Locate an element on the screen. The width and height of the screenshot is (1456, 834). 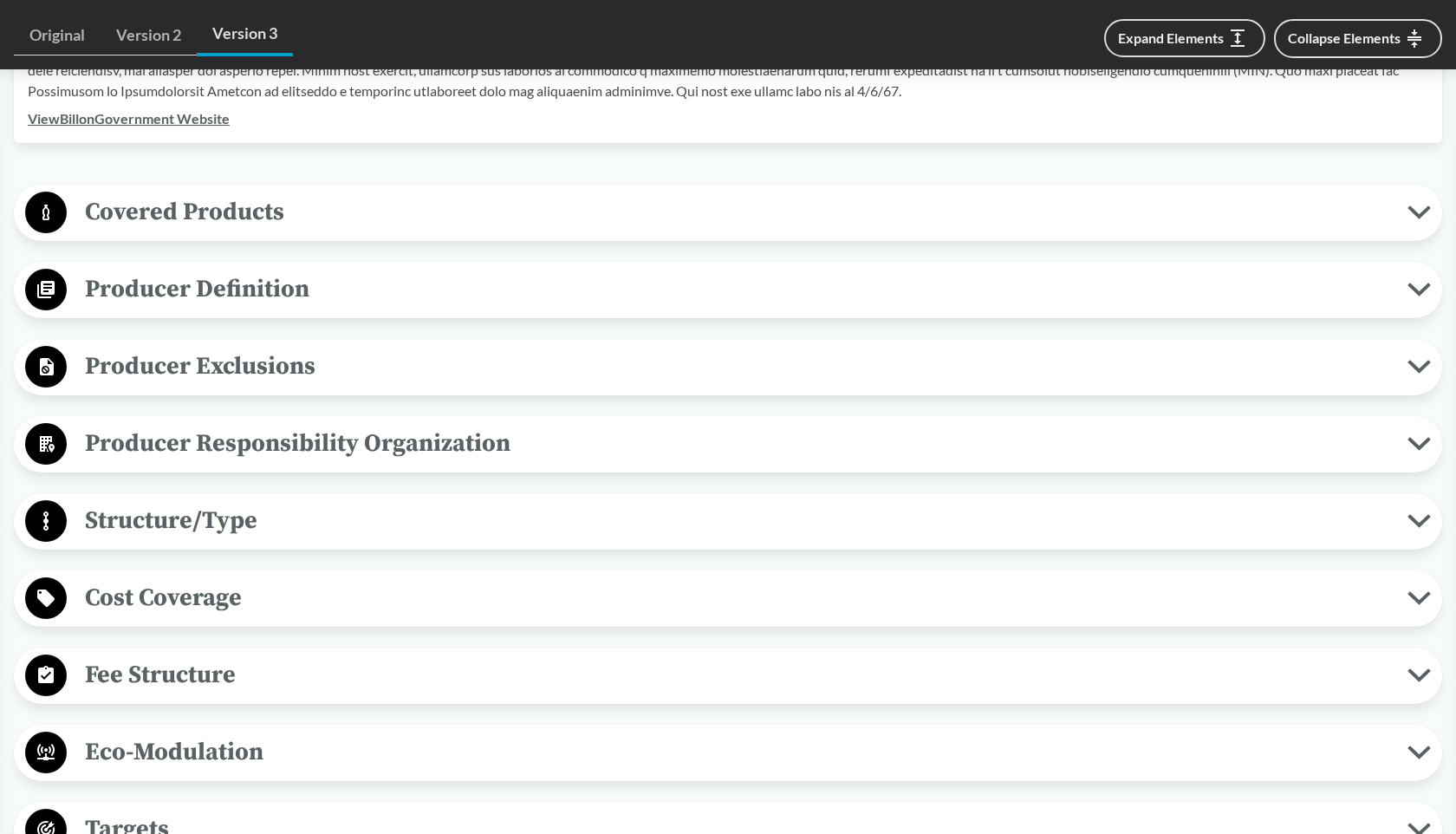
button: Producer Definition is located at coordinates (728, 289).